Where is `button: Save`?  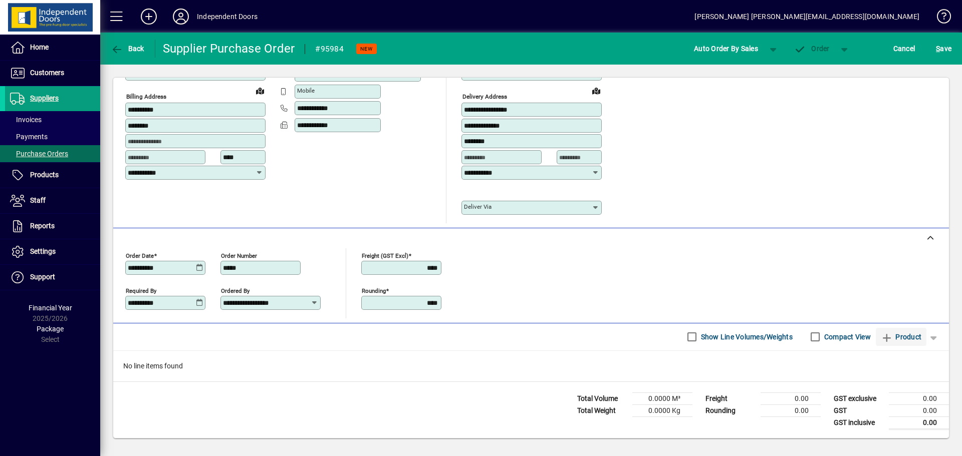
button: Save is located at coordinates (943, 49).